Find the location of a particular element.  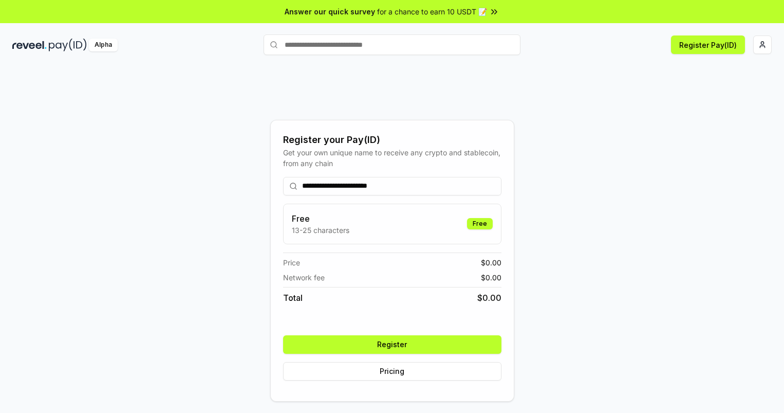

span: Price is located at coordinates (291, 262).